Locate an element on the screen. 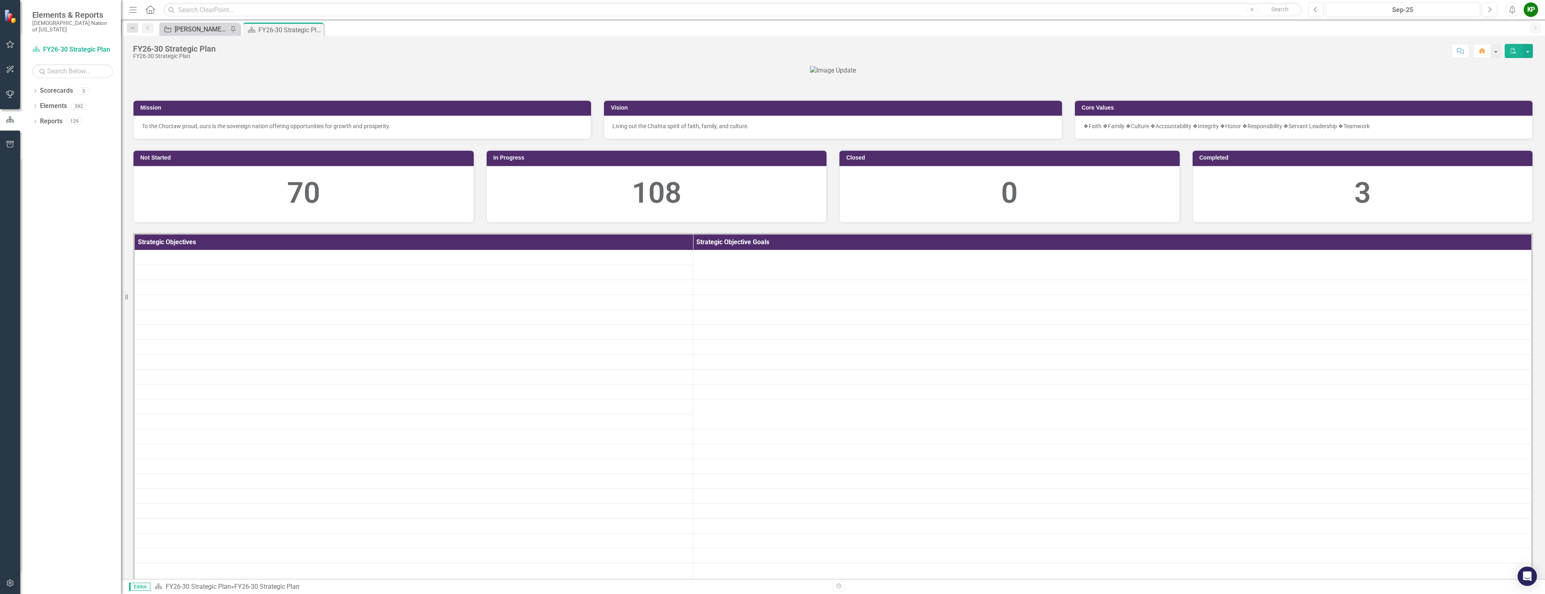 Image resolution: width=1545 pixels, height=594 pixels. div: 0 is located at coordinates (1010, 193).